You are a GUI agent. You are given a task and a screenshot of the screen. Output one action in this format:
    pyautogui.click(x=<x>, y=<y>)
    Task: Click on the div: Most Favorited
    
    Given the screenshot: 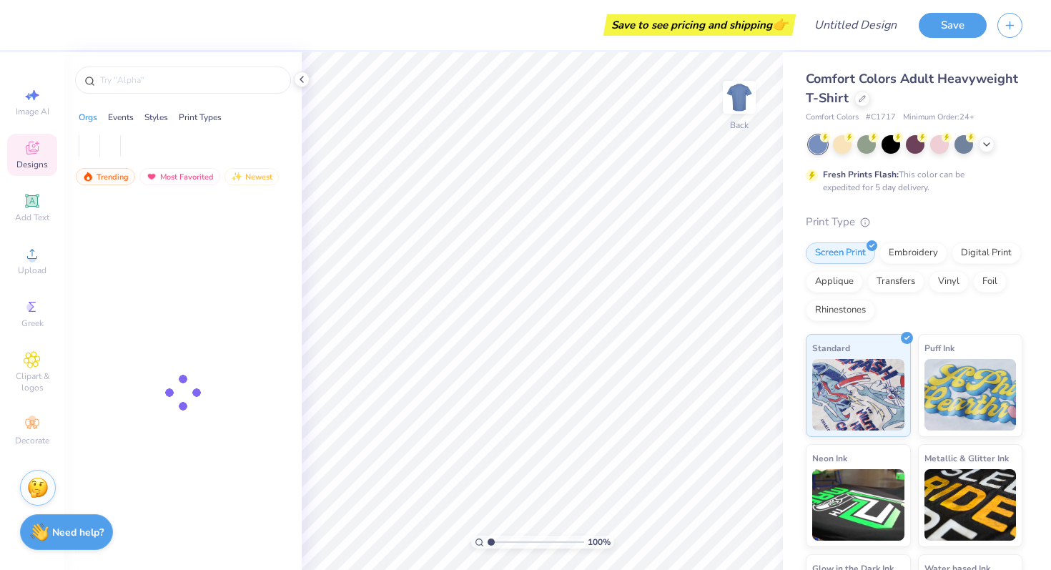 What is the action you would take?
    pyautogui.click(x=180, y=177)
    